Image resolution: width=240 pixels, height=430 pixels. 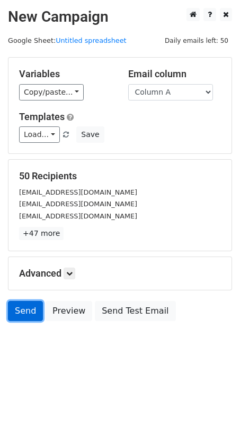 What do you see at coordinates (175, 74) in the screenshot?
I see `h5: Email column` at bounding box center [175, 74].